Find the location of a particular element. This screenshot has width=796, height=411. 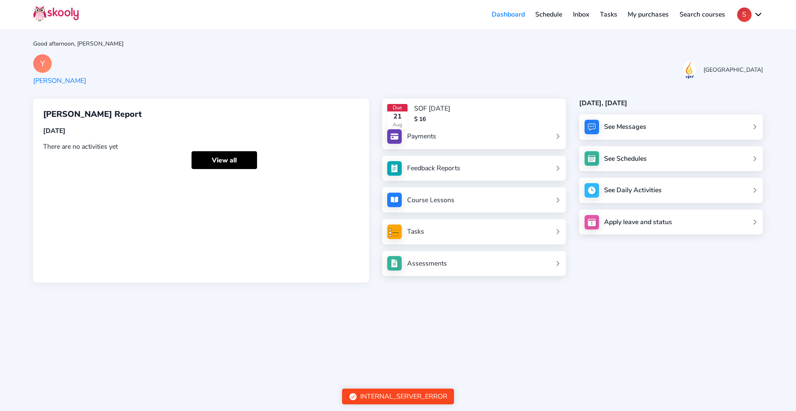

a: Search courses is located at coordinates (702, 15).